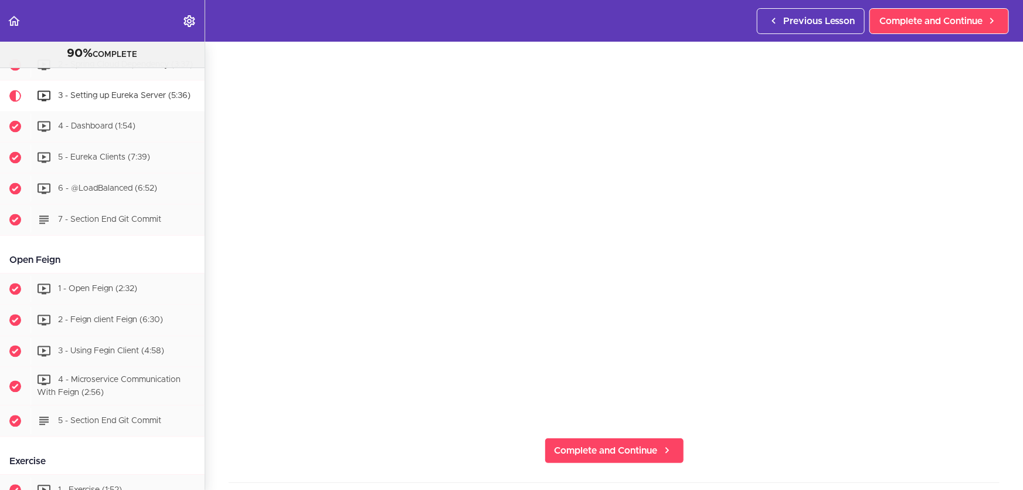 This screenshot has width=1023, height=490. Describe the element at coordinates (124, 96) in the screenshot. I see `span: 3 - Setting up Eureka Server (5:36)` at that location.